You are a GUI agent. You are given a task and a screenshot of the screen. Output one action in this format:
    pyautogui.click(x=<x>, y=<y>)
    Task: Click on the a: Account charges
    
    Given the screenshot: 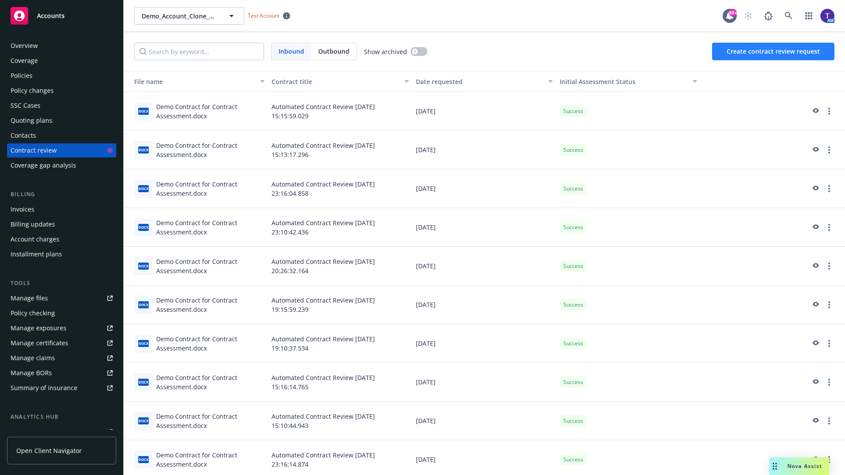 What is the action you would take?
    pyautogui.click(x=62, y=239)
    